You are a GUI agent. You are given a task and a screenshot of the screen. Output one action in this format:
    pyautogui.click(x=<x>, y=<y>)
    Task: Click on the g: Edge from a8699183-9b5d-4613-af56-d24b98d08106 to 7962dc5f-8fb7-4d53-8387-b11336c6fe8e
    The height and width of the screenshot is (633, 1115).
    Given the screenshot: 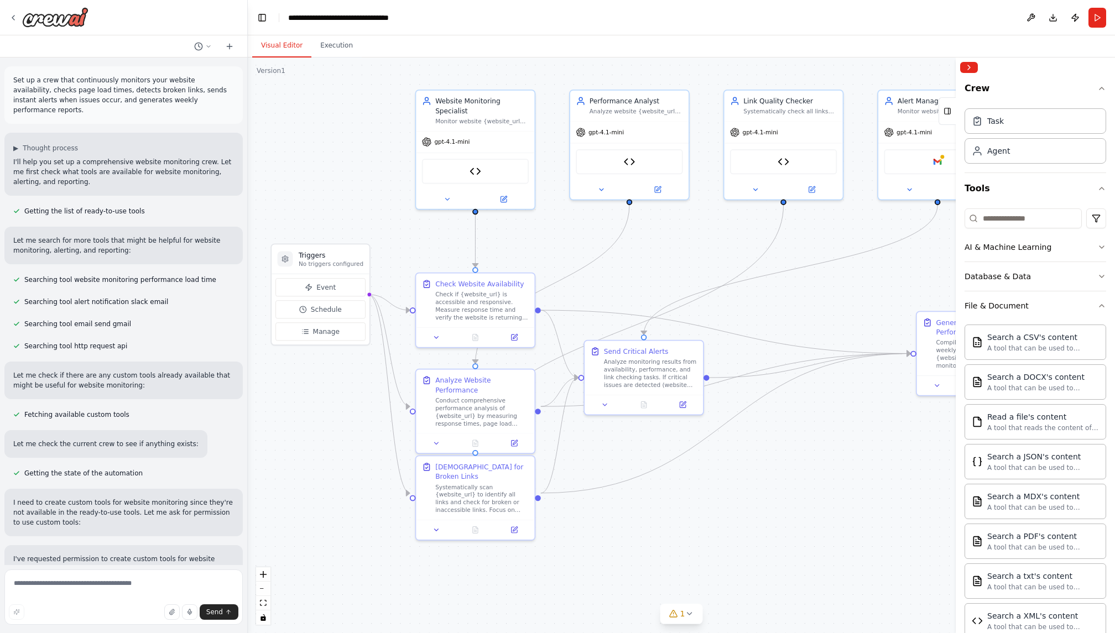 What is the action you would take?
    pyautogui.click(x=560, y=343)
    